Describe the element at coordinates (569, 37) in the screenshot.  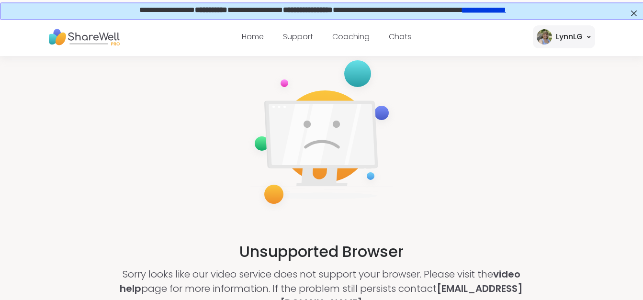
I see `div: LynnLG` at that location.